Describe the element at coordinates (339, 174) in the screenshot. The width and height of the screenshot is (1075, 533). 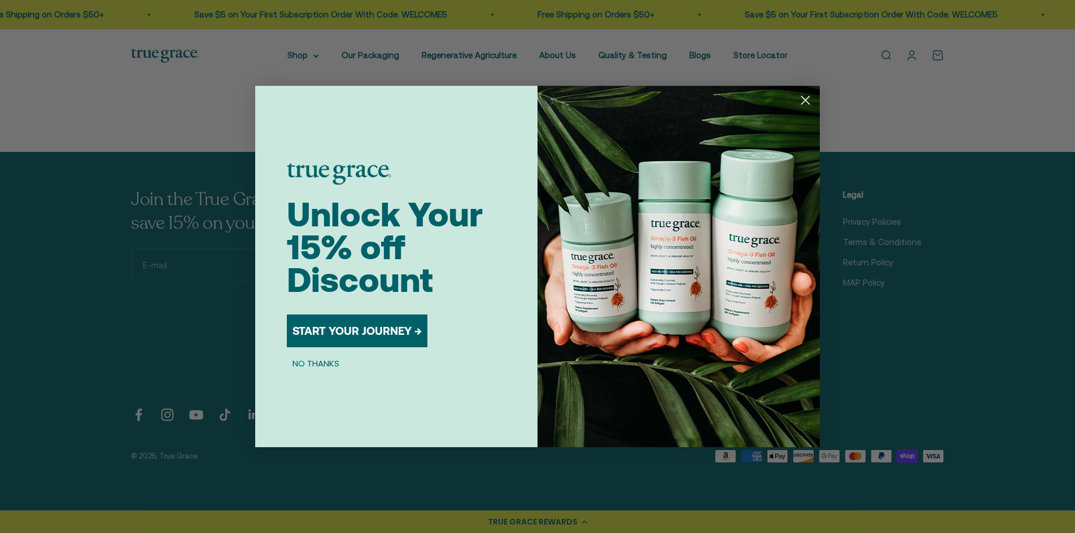
I see `img: logo placeholder` at that location.